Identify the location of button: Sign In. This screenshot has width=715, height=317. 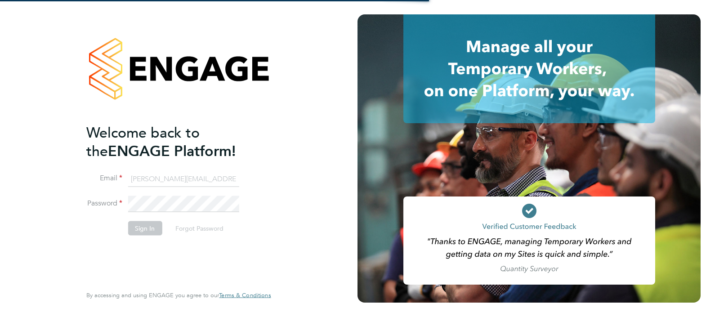
(145, 228).